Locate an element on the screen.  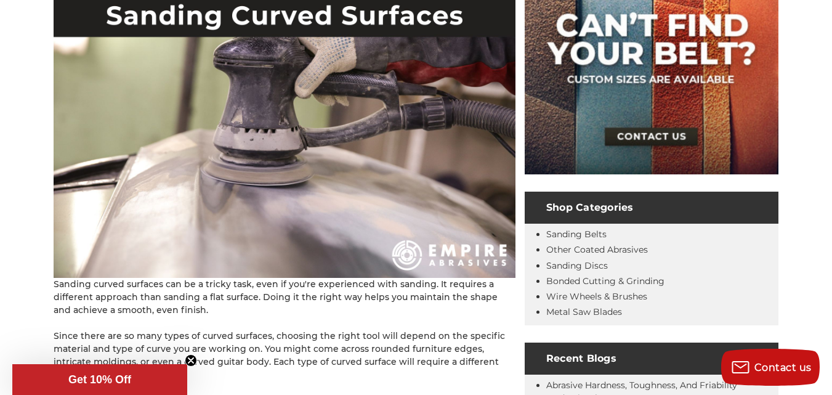
button: Close teaser is located at coordinates (191, 360).